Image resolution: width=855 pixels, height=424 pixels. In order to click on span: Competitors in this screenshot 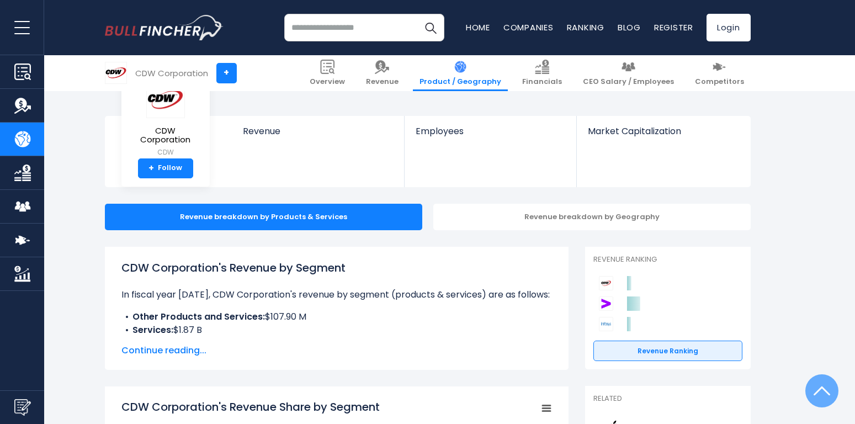, I will do `click(719, 82)`.